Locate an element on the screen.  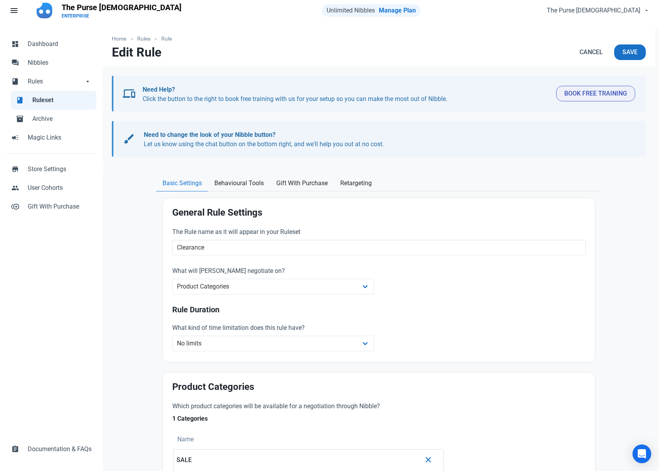
span: dashboard is located at coordinates (15, 43).